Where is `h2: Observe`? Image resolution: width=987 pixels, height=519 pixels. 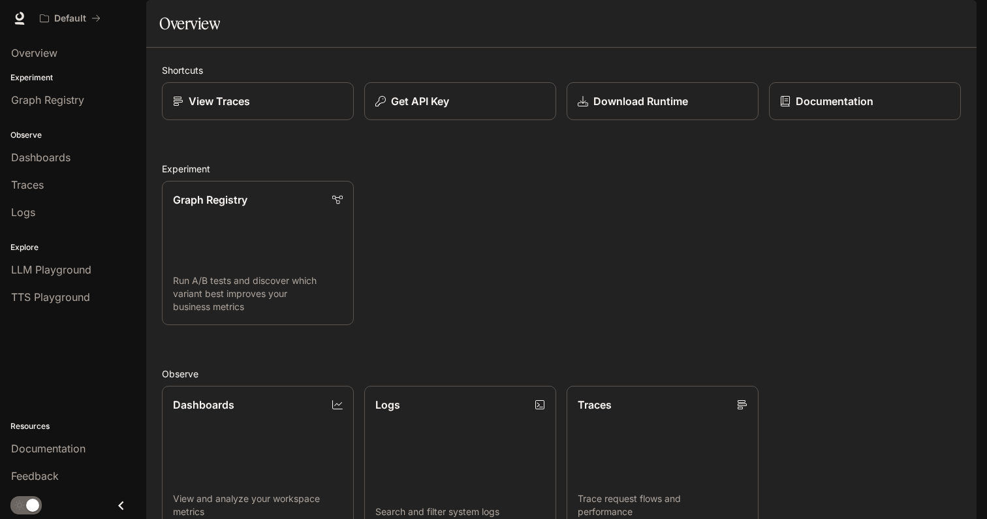 h2: Observe is located at coordinates (561, 373).